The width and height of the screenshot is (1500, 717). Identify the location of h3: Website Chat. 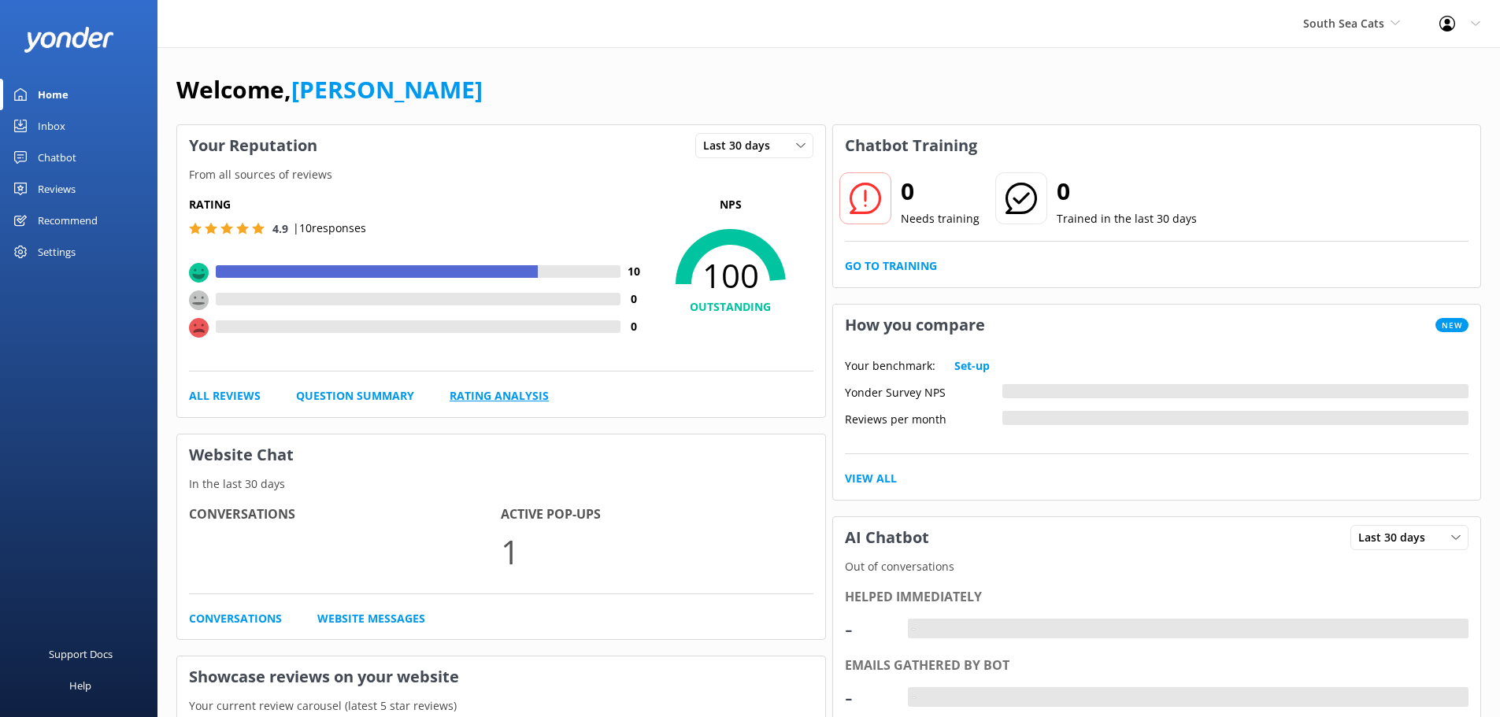
(501, 455).